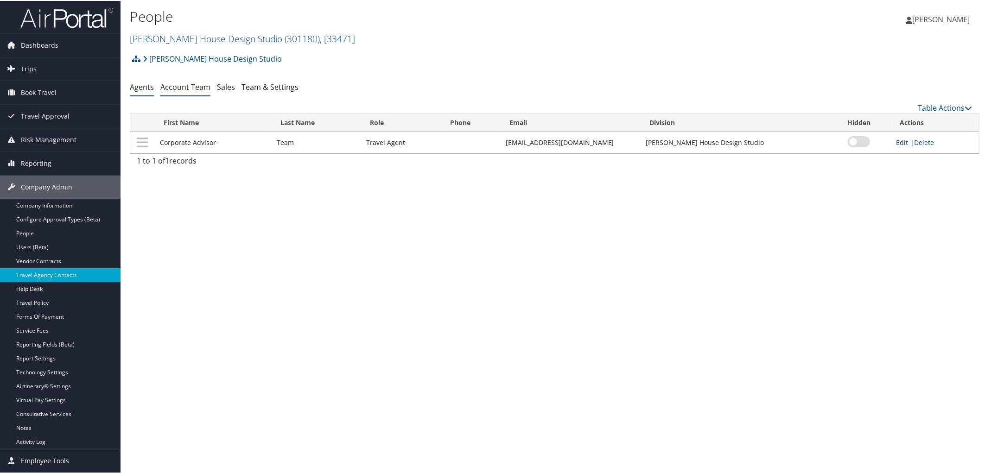 Image resolution: width=985 pixels, height=473 pixels. I want to click on th: Phone, so click(471, 122).